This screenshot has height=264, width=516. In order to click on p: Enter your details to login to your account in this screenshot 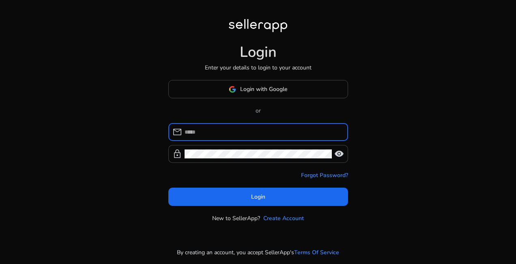, I will do `click(258, 67)`.